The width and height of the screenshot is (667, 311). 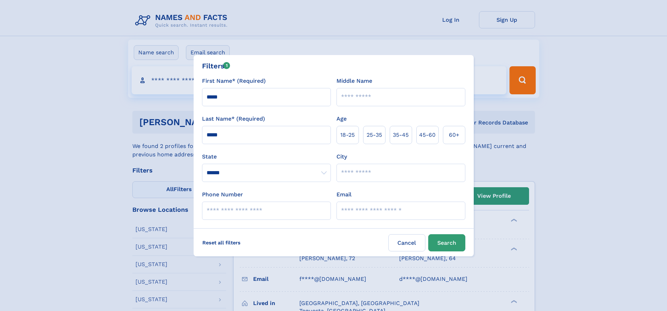 I want to click on label: First Name* (Required), so click(x=234, y=81).